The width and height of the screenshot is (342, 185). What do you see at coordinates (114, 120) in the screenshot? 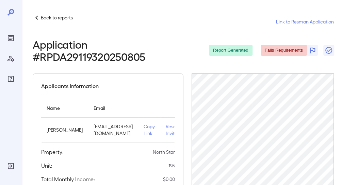
I see `table: simple table` at bounding box center [114, 120].